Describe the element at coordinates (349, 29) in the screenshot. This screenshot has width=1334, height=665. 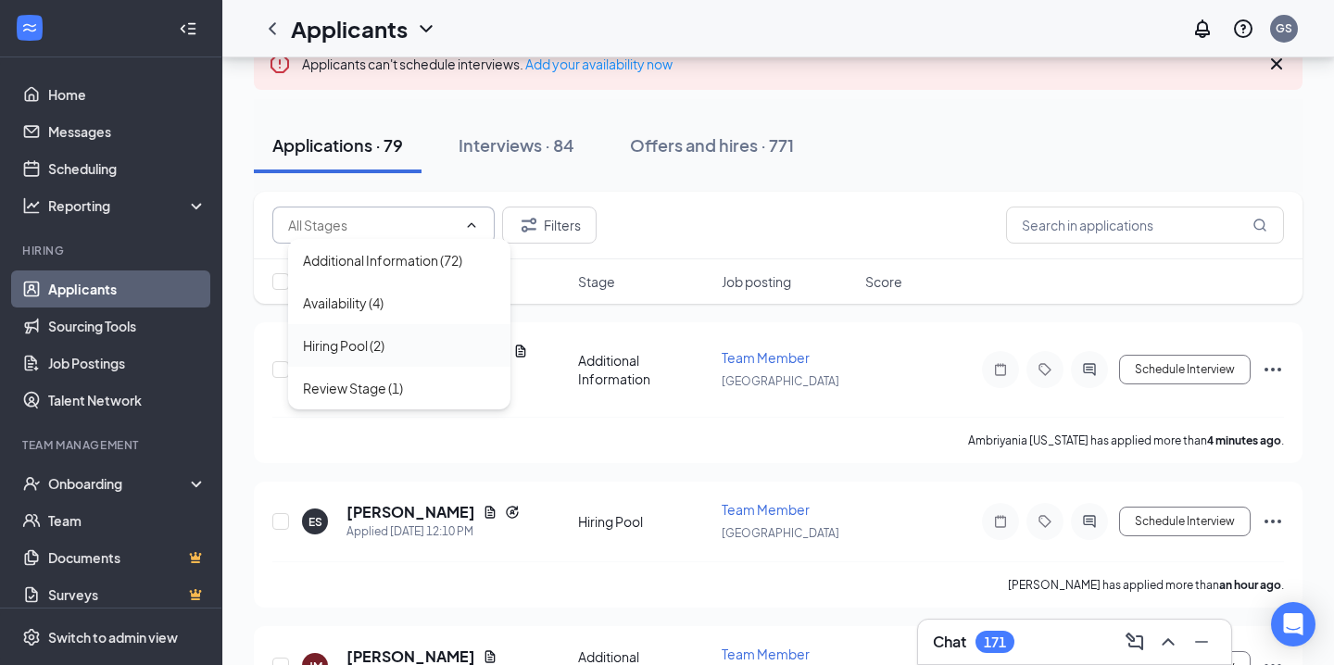
I see `h1: Applicants` at that location.